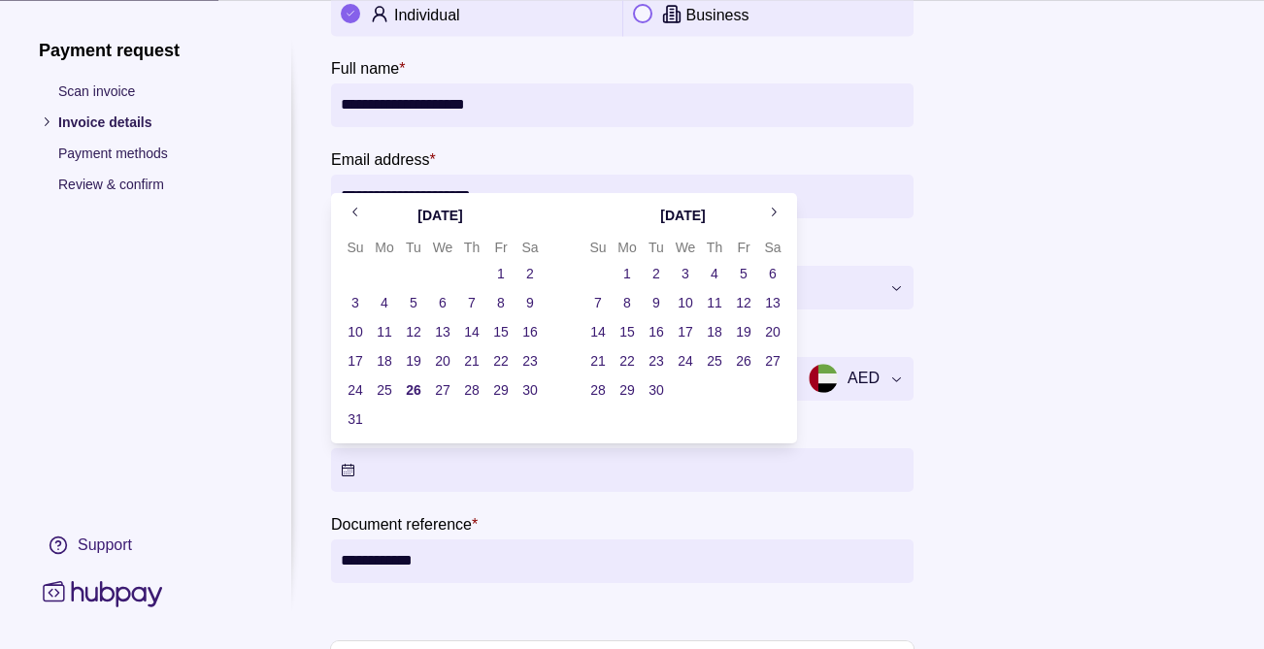 The image size is (1264, 649). What do you see at coordinates (772, 214) in the screenshot?
I see `button: Go to next month` at bounding box center [772, 214].